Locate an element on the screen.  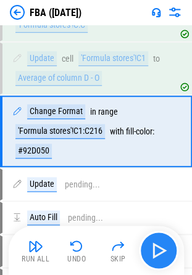
div: with is located at coordinates (117, 131).